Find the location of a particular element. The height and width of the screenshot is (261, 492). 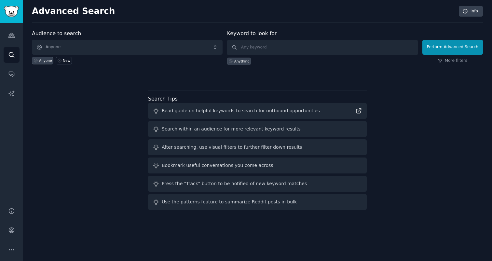

label: Search Tips is located at coordinates (163, 99).